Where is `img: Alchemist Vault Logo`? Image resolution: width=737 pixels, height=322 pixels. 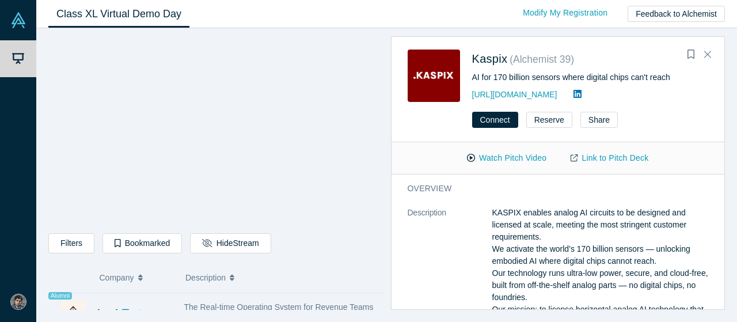 img: Alchemist Vault Logo is located at coordinates (18, 20).